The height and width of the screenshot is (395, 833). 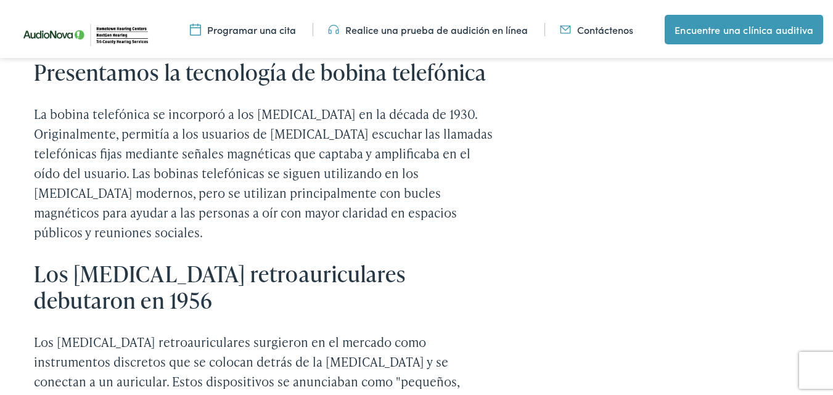 What do you see at coordinates (243, 27) in the screenshot?
I see `a: Programar una cita` at bounding box center [243, 27].